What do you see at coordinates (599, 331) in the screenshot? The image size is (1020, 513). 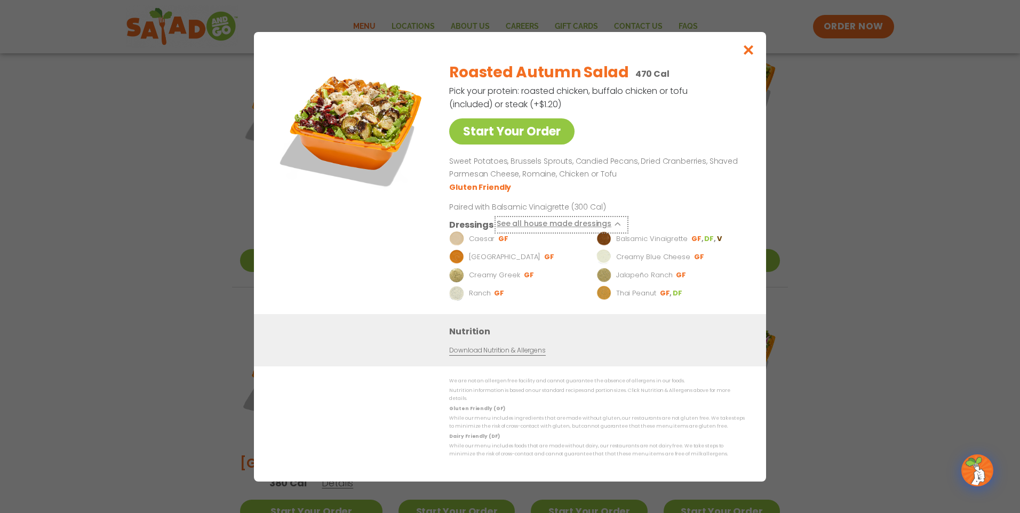 I see `h3: Nutrition` at bounding box center [599, 331].